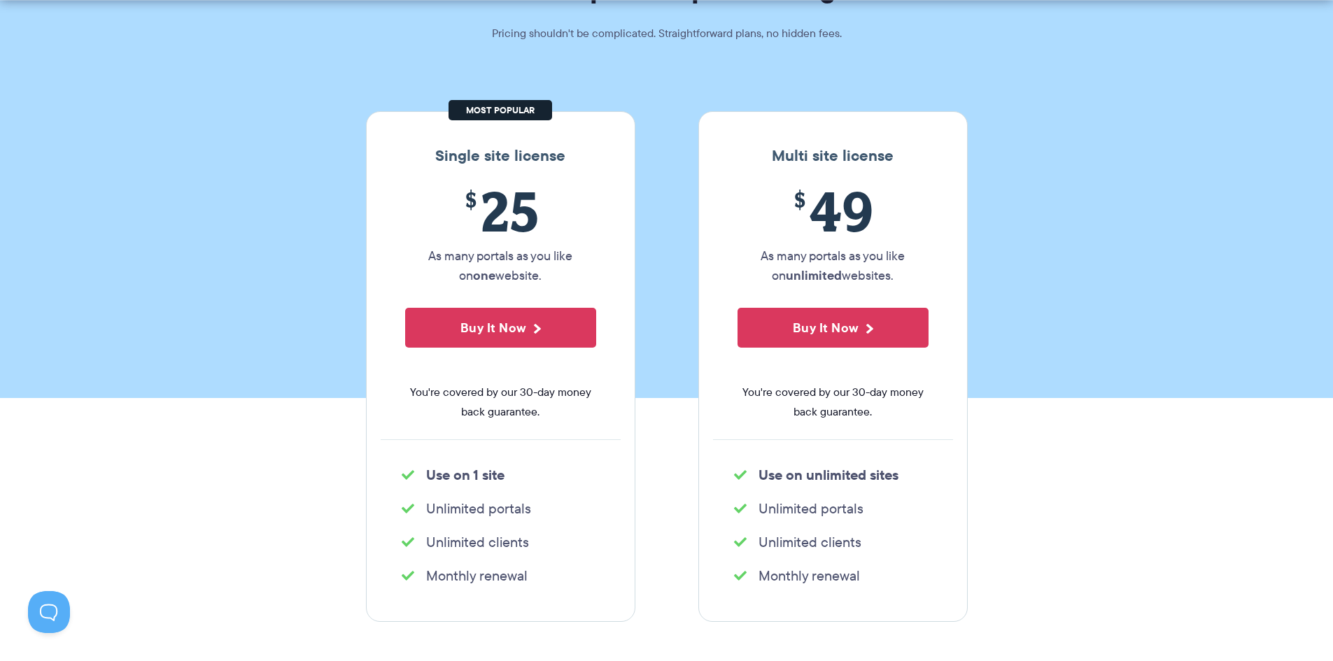 This screenshot has height=661, width=1333. What do you see at coordinates (500, 266) in the screenshot?
I see `p: As many portals as you like on website.` at bounding box center [500, 266].